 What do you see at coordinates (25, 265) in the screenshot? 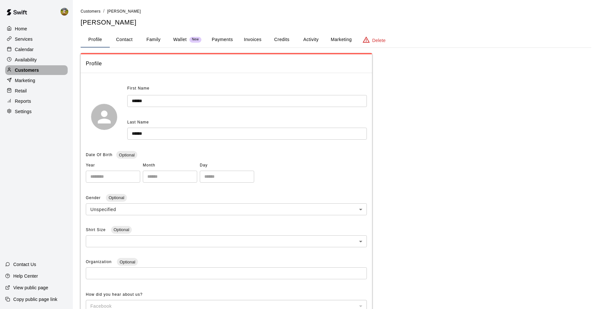
I see `p: Contact Us` at bounding box center [25, 265].